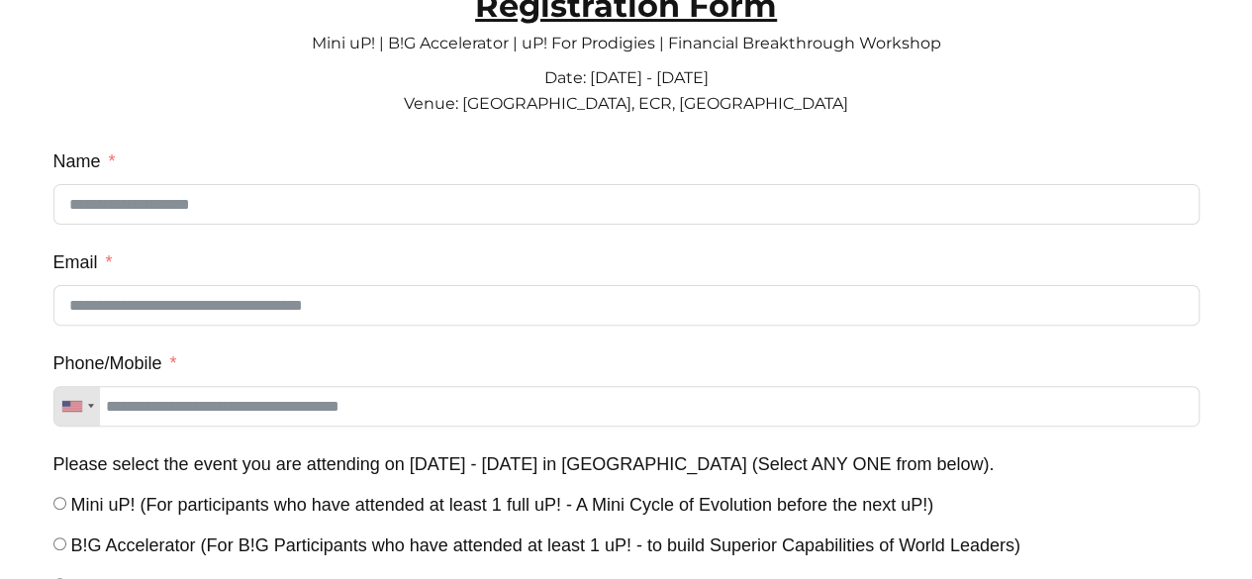 This screenshot has width=1252, height=579. I want to click on p: Mini uP! | B!G Accelerator | uP! For Prodigies | Financial Breakthrough Workshop, so click(627, 34).